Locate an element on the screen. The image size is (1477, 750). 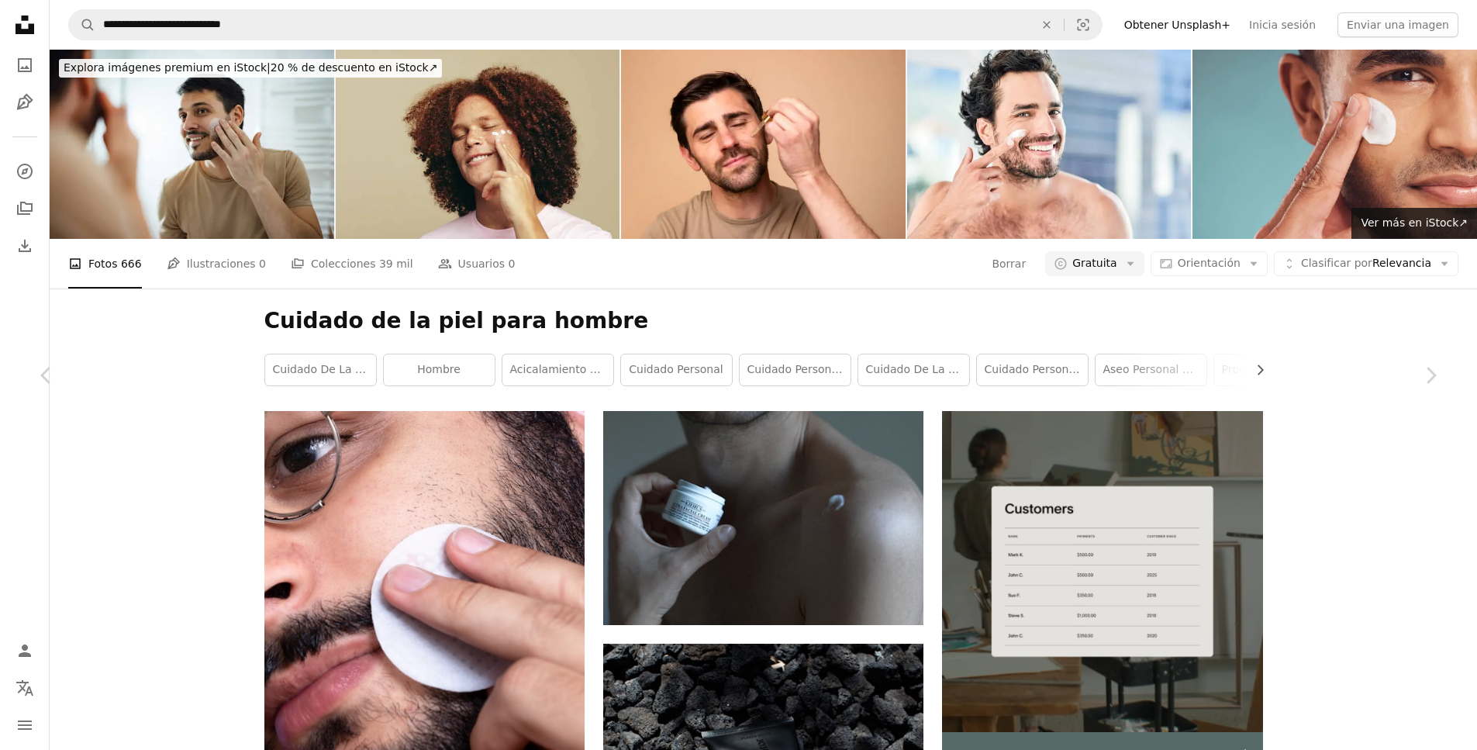
button: Orientación is located at coordinates (1208, 264).